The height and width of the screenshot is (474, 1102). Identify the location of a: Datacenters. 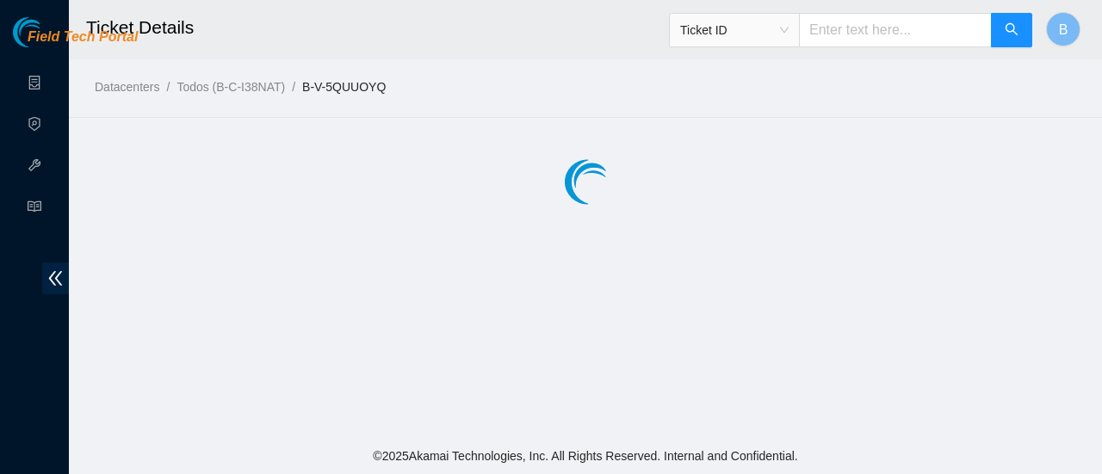
(127, 87).